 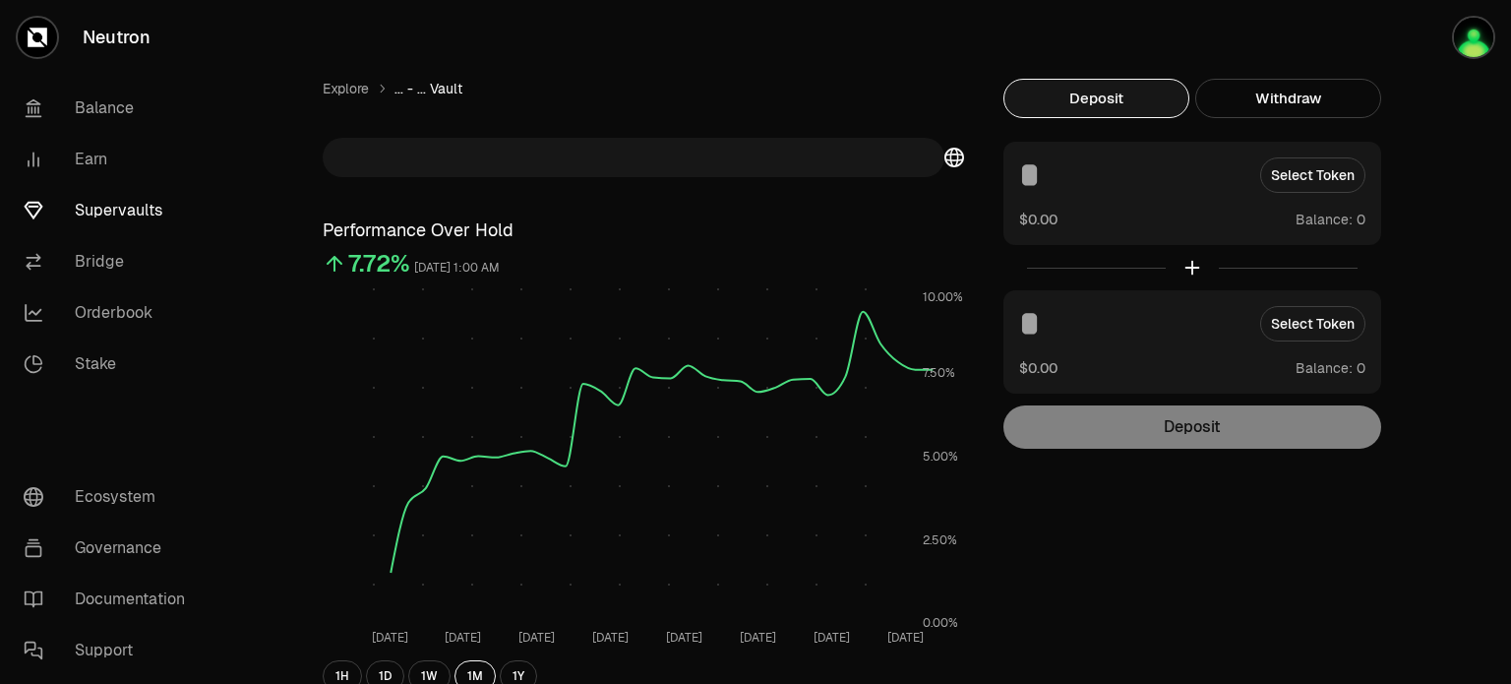 I want to click on a: Balance, so click(x=110, y=108).